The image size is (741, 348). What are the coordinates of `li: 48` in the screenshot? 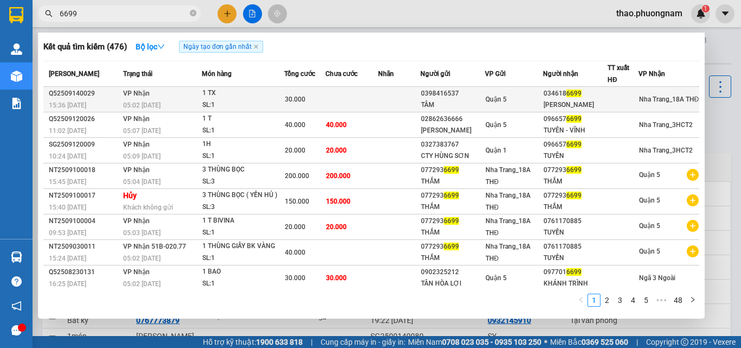 It's located at (678, 300).